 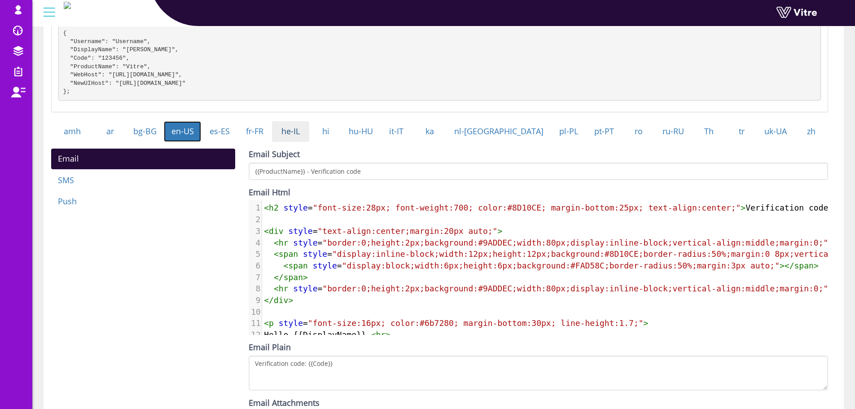 What do you see at coordinates (274, 154) in the screenshot?
I see `label: Email Subject` at bounding box center [274, 154].